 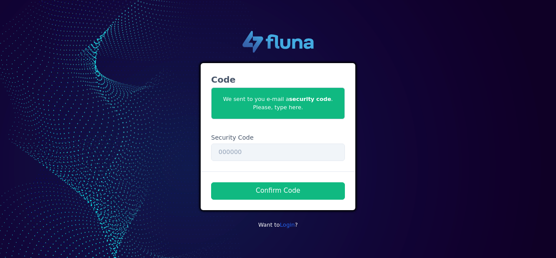 What do you see at coordinates (278, 80) in the screenshot?
I see `h3: Code` at bounding box center [278, 80].